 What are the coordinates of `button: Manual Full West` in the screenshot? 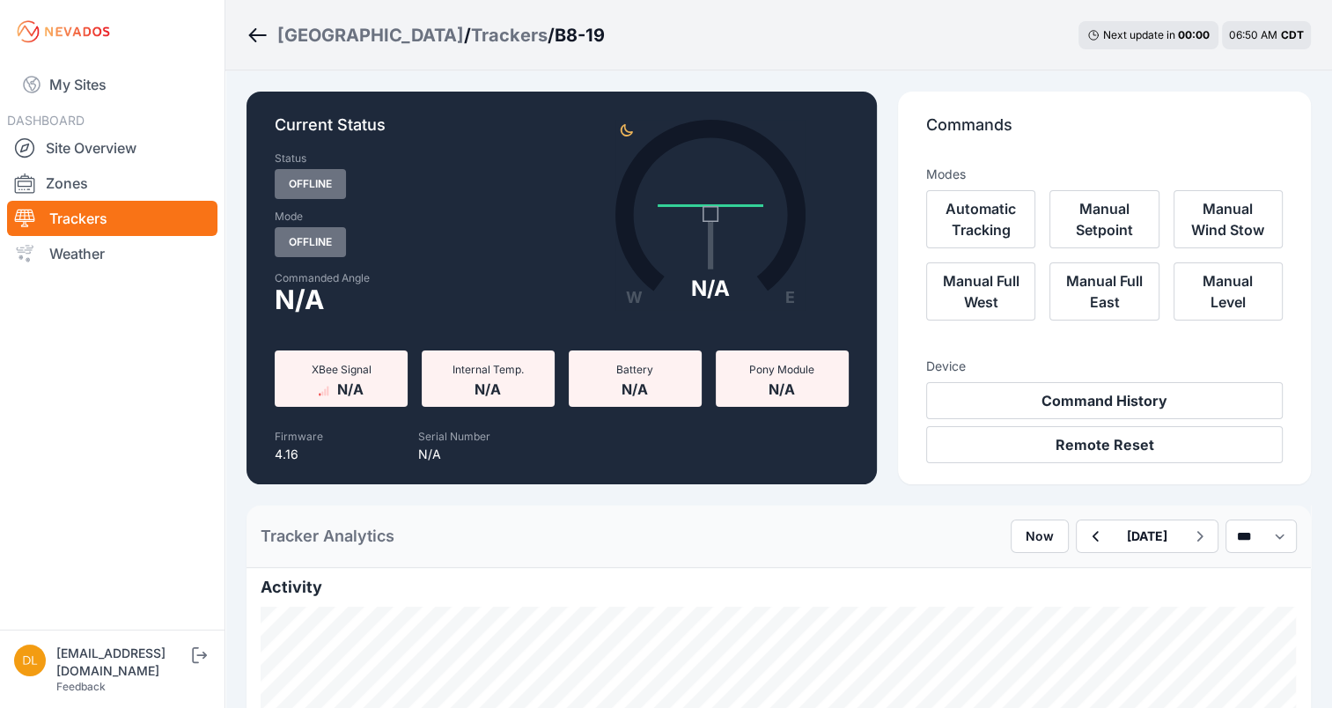 It's located at (981, 291).